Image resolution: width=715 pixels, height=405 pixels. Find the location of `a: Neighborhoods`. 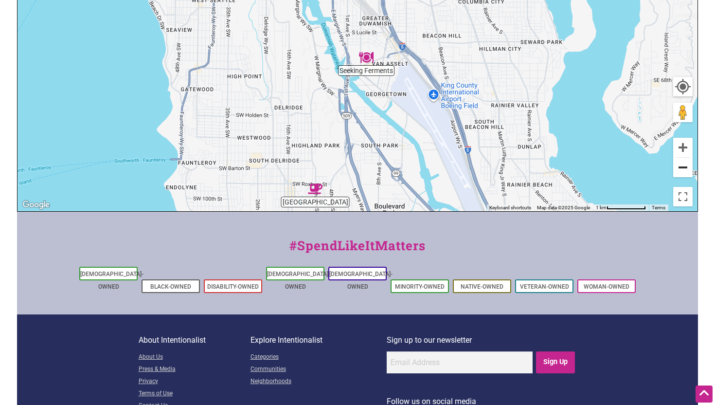

a: Neighborhoods is located at coordinates (319, 381).